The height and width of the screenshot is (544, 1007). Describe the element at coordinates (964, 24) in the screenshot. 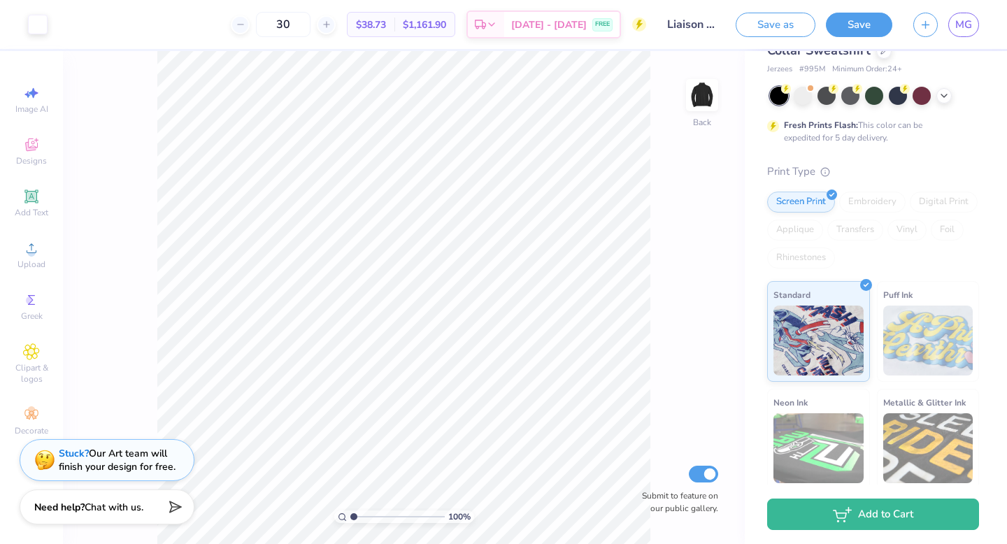

I see `span: MG` at that location.